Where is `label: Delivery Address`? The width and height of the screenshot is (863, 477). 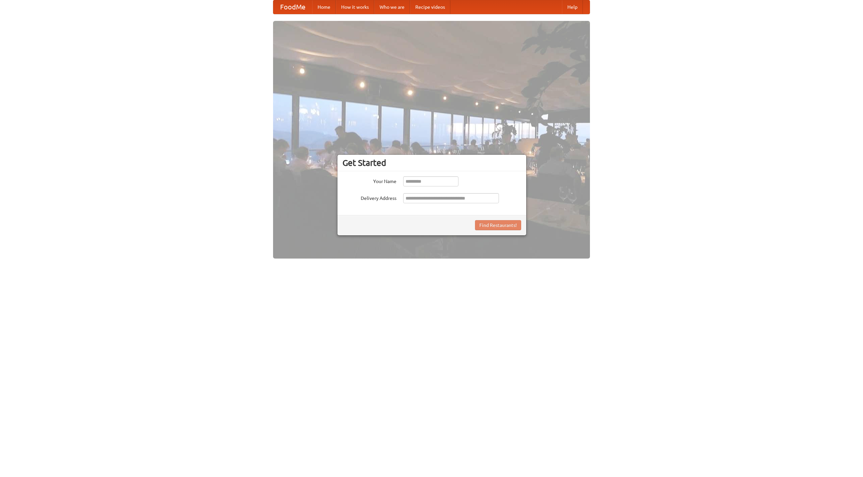 label: Delivery Address is located at coordinates (369, 197).